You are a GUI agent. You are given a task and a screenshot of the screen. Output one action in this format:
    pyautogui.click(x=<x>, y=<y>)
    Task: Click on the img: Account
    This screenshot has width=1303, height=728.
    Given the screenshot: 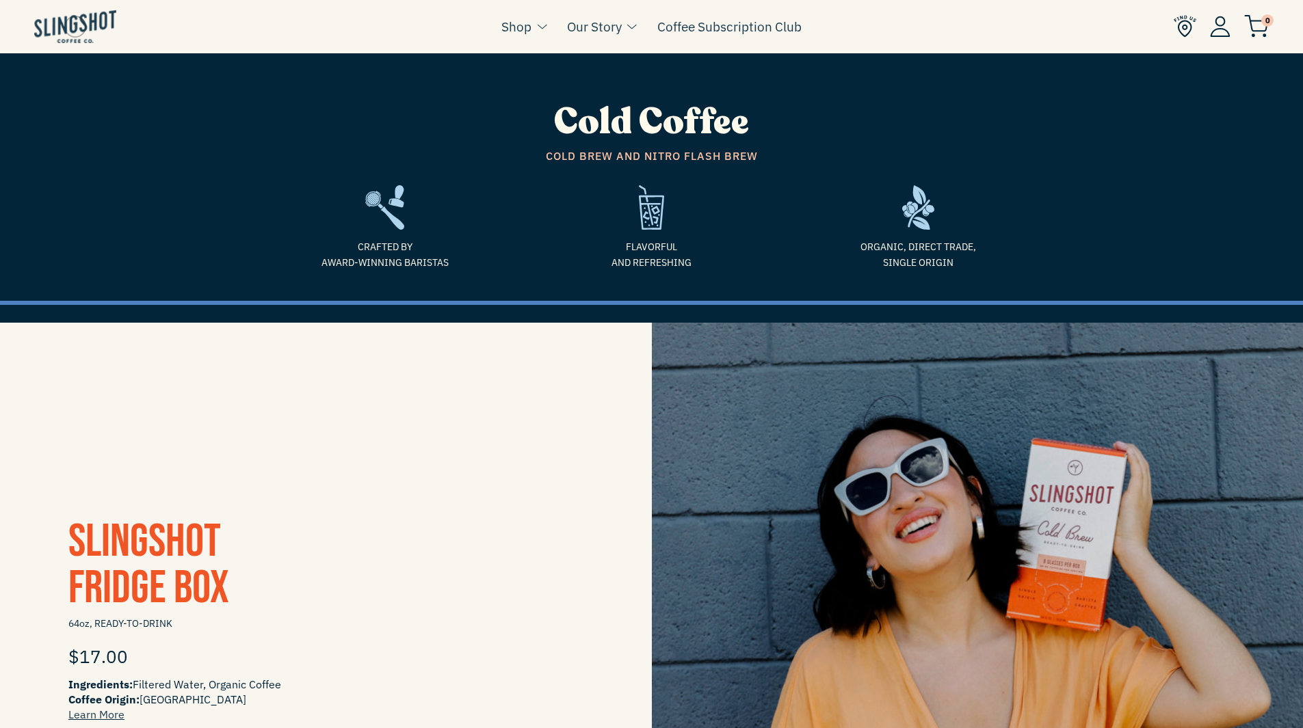 What is the action you would take?
    pyautogui.click(x=1220, y=26)
    